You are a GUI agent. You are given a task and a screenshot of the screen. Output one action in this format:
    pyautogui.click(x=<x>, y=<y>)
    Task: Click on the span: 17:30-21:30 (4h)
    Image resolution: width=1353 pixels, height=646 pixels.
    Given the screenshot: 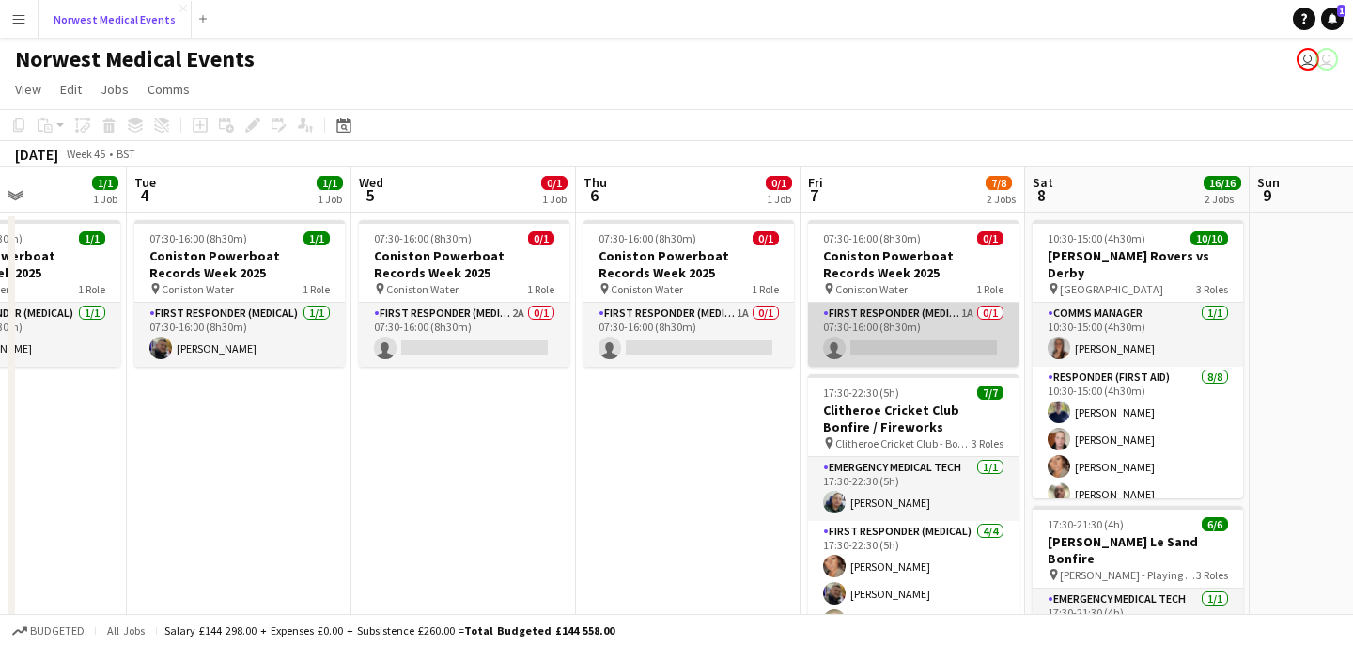 What is the action you would take?
    pyautogui.click(x=1085, y=523)
    